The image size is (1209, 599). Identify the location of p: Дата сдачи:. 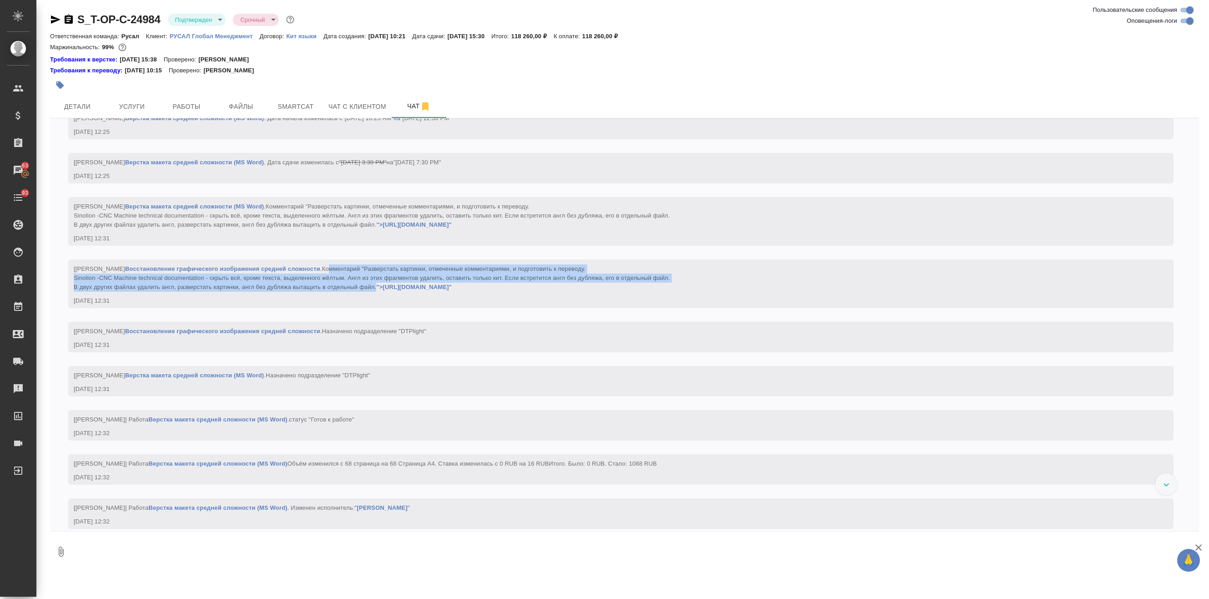
(429, 36).